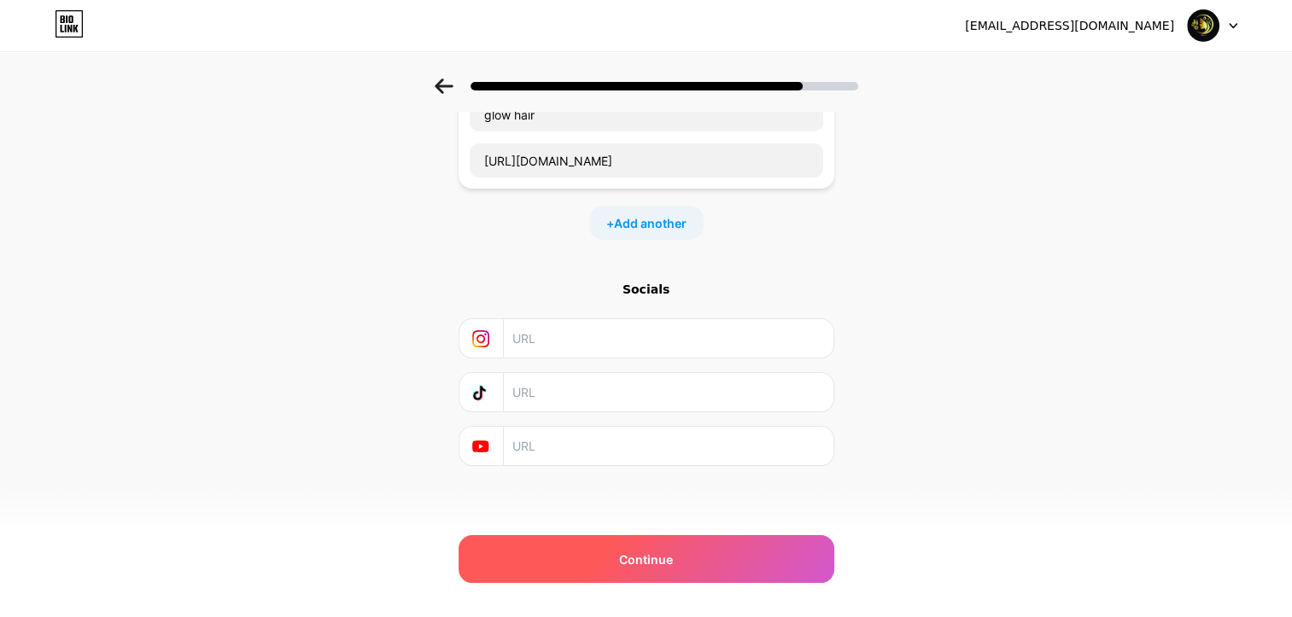  I want to click on input: Link name, so click(646, 114).